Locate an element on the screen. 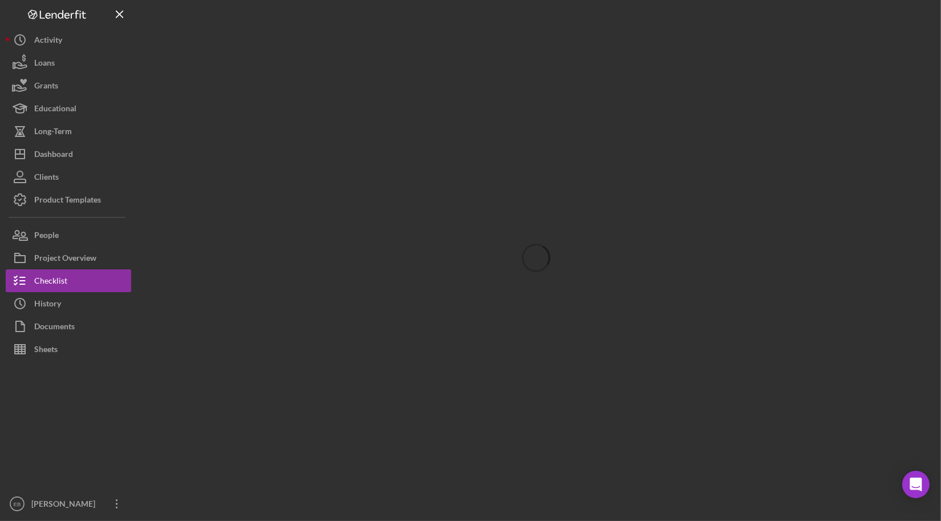 The height and width of the screenshot is (521, 941). div: Project Overview is located at coordinates (65, 259).